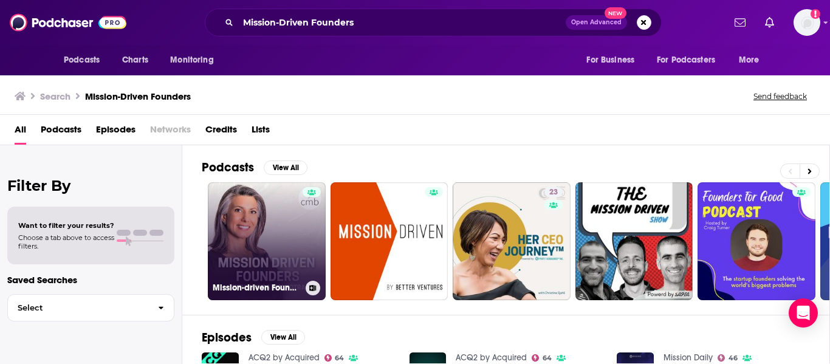  Describe the element at coordinates (221, 132) in the screenshot. I see `span: Credits` at that location.